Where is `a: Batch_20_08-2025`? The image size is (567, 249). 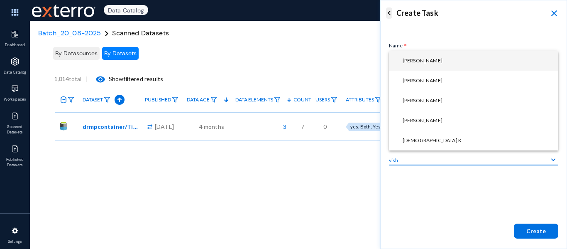
a: Batch_20_08-2025 is located at coordinates (70, 33).